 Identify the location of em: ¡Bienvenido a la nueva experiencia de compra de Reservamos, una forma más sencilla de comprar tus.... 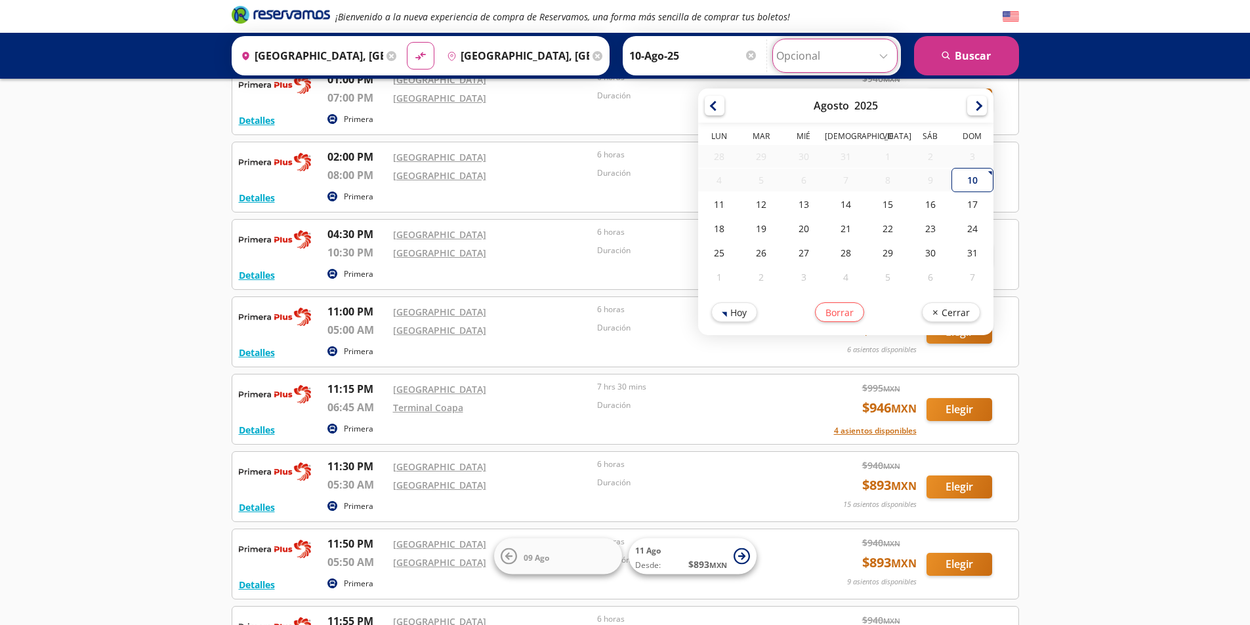
(562, 16).